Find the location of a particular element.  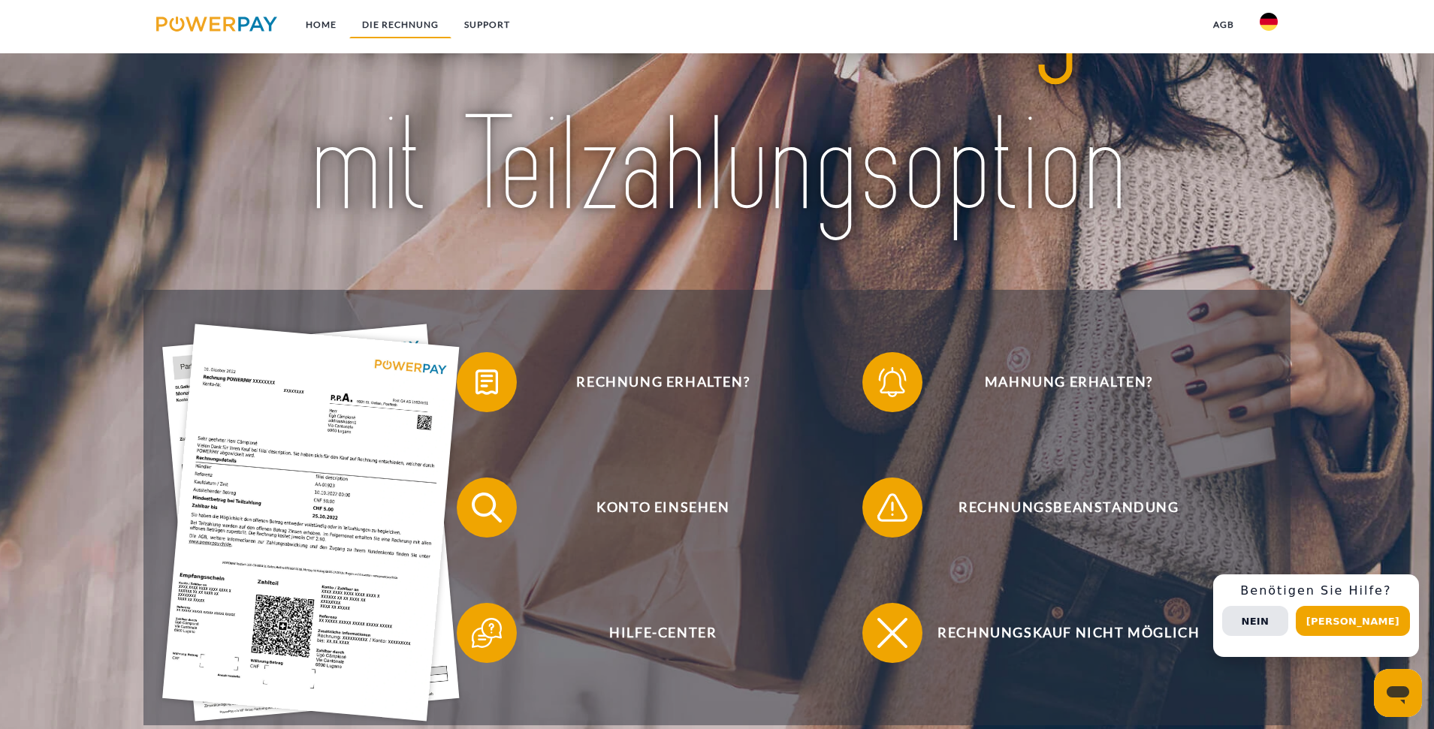

div: Schnellhilfe is located at coordinates (1316, 616).